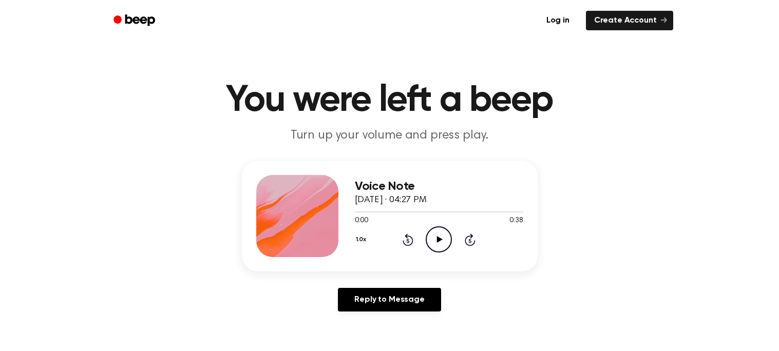 The height and width of the screenshot is (351, 779). I want to click on a: Log in, so click(558, 21).